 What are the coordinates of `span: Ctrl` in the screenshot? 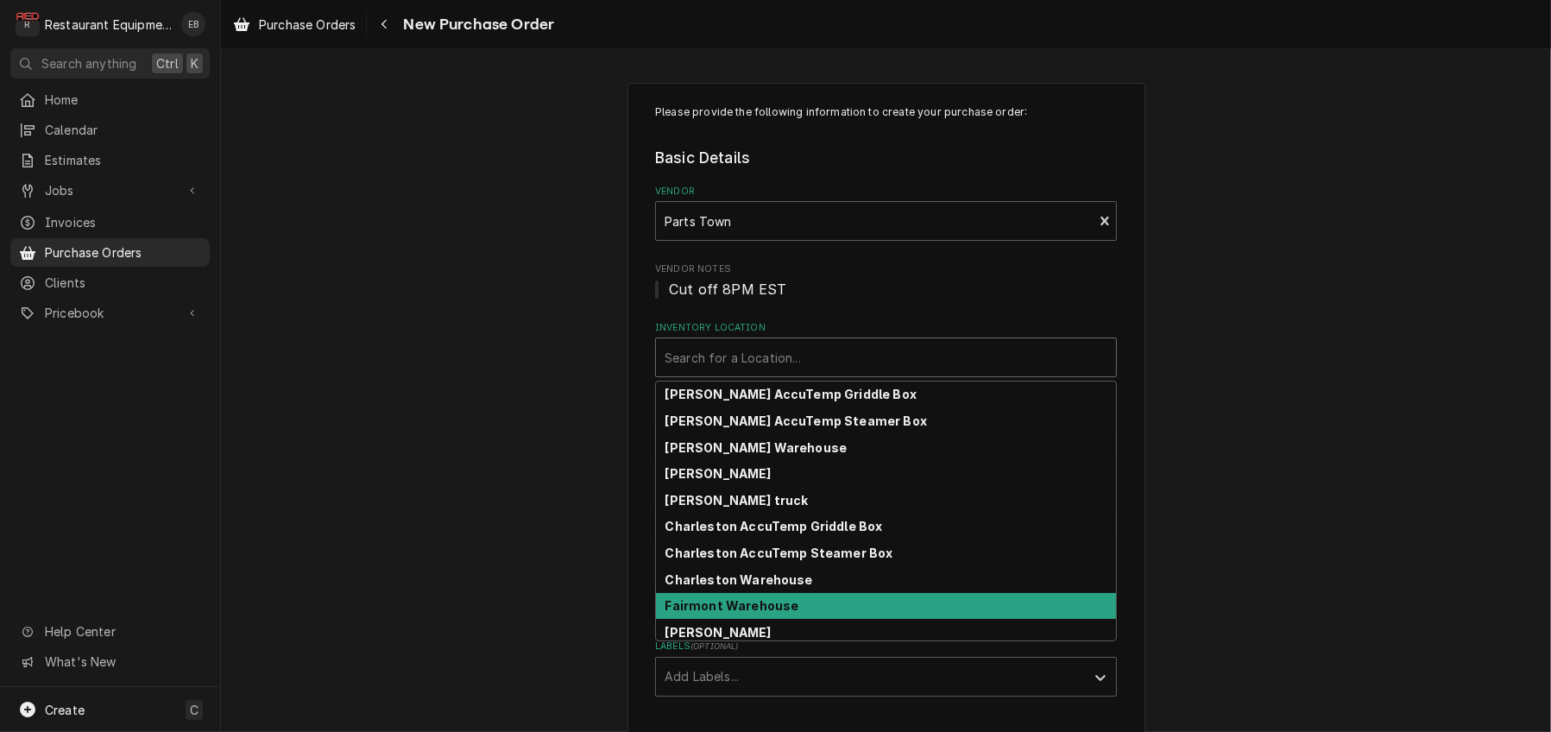 It's located at (167, 63).